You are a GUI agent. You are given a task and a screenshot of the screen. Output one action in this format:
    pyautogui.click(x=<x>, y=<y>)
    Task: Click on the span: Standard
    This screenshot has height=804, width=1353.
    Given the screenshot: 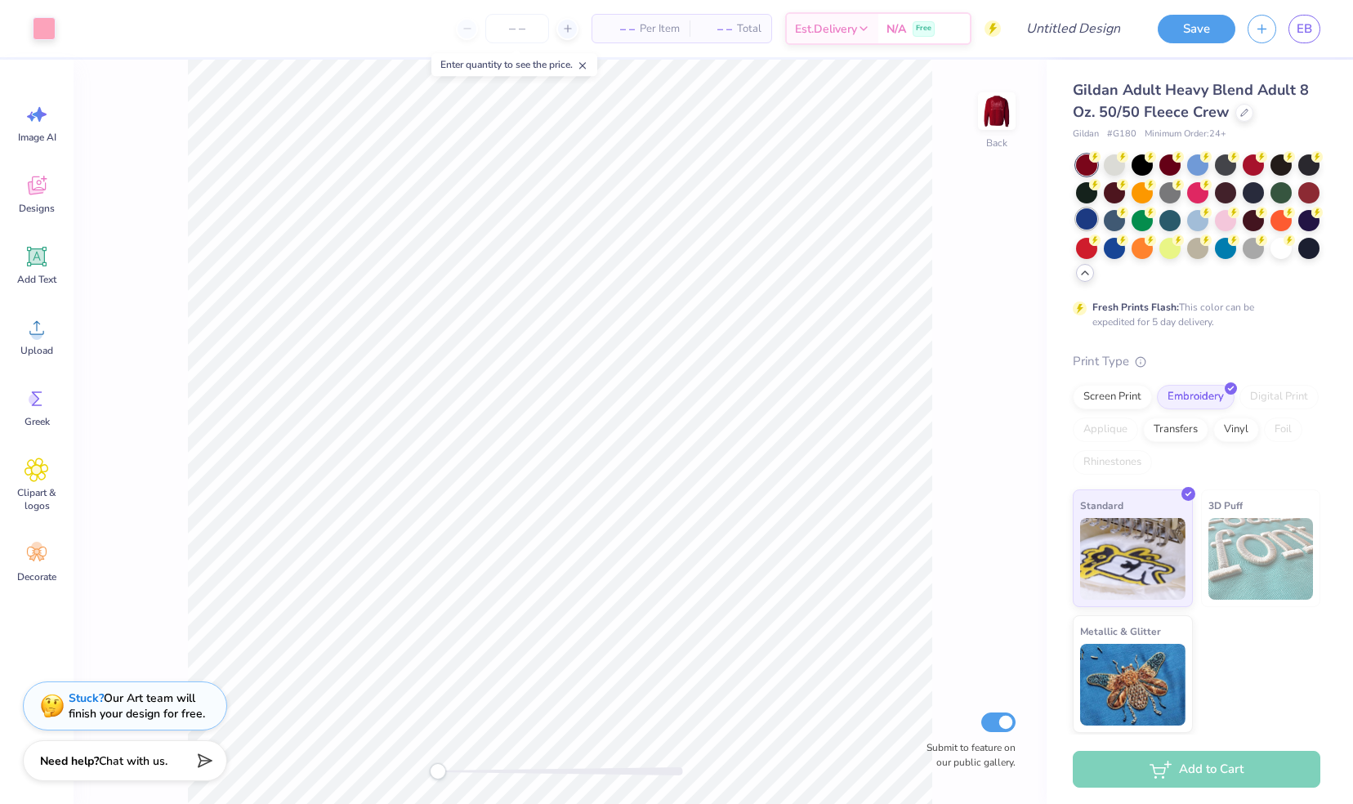 What is the action you would take?
    pyautogui.click(x=1102, y=505)
    